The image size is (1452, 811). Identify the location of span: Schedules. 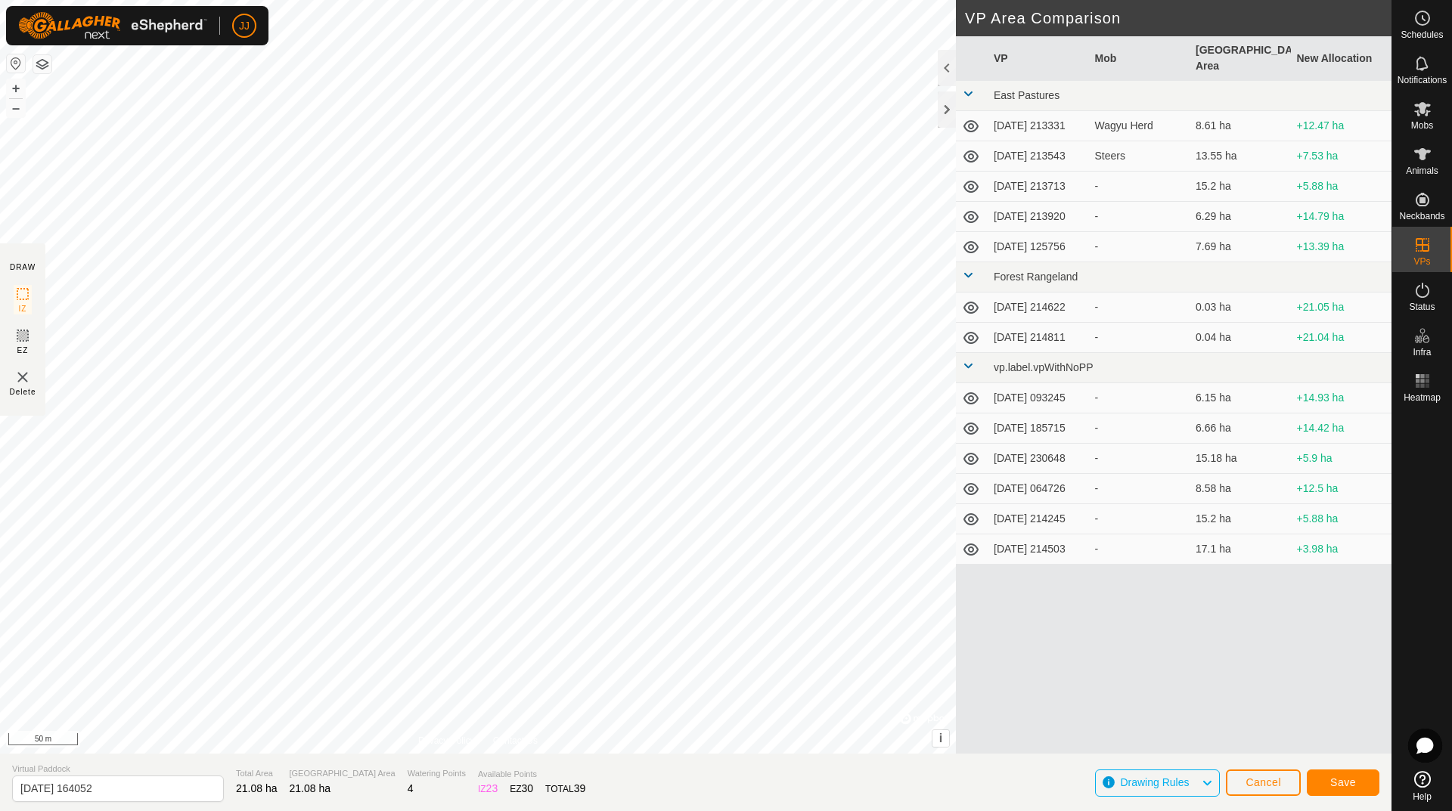
(1421, 35).